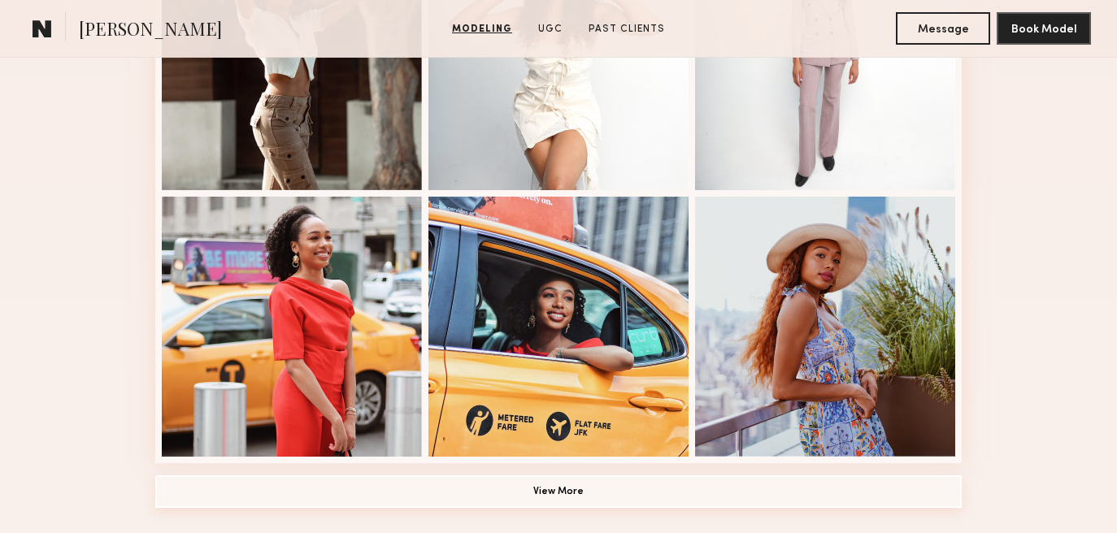  Describe the element at coordinates (1043, 28) in the screenshot. I see `button: Book Model` at that location.